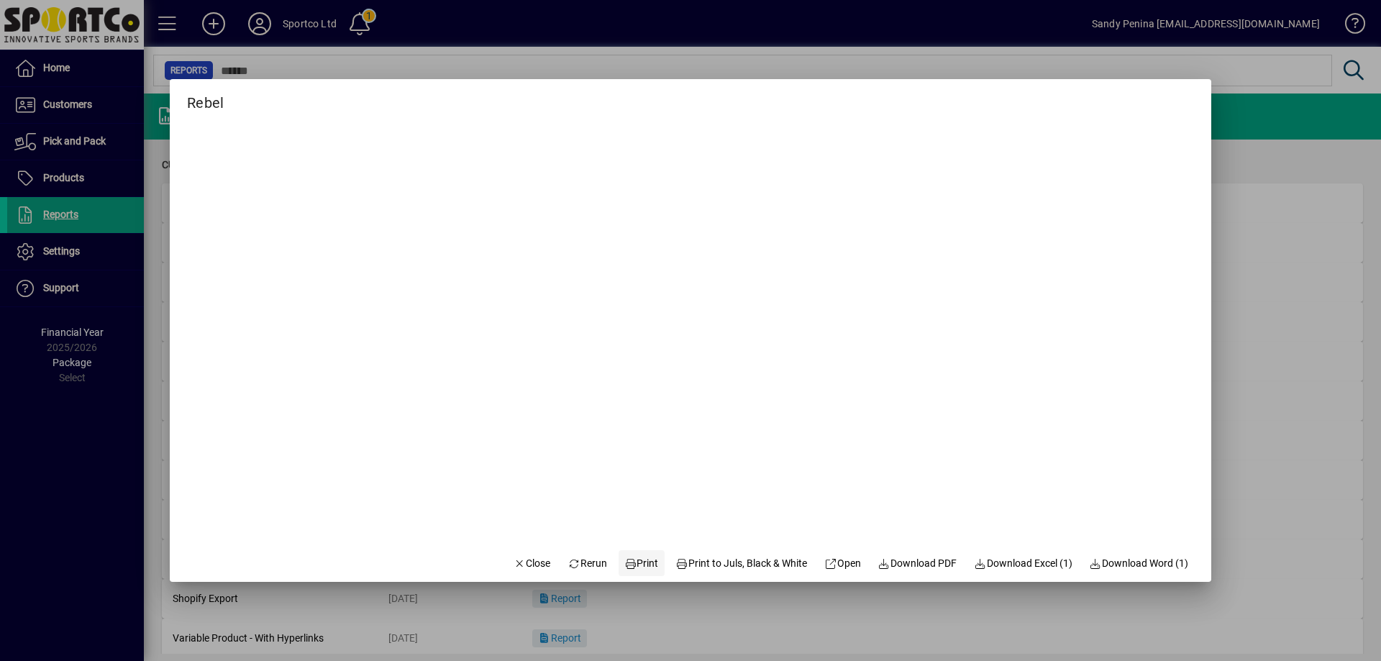  I want to click on span: Download Excel (1), so click(1023, 563).